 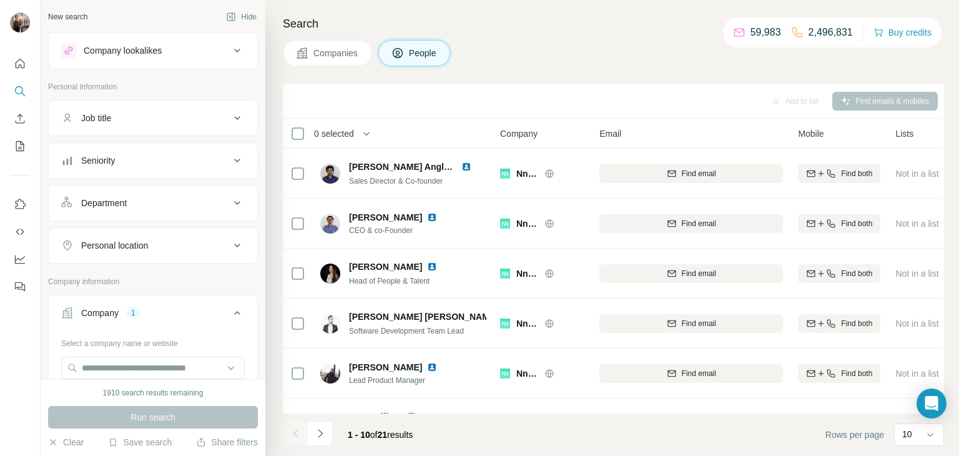 I want to click on span: People, so click(x=423, y=53).